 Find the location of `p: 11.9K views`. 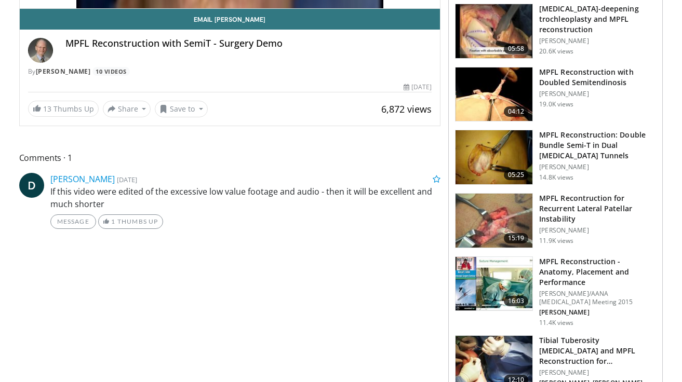

p: 11.9K views is located at coordinates (556, 241).